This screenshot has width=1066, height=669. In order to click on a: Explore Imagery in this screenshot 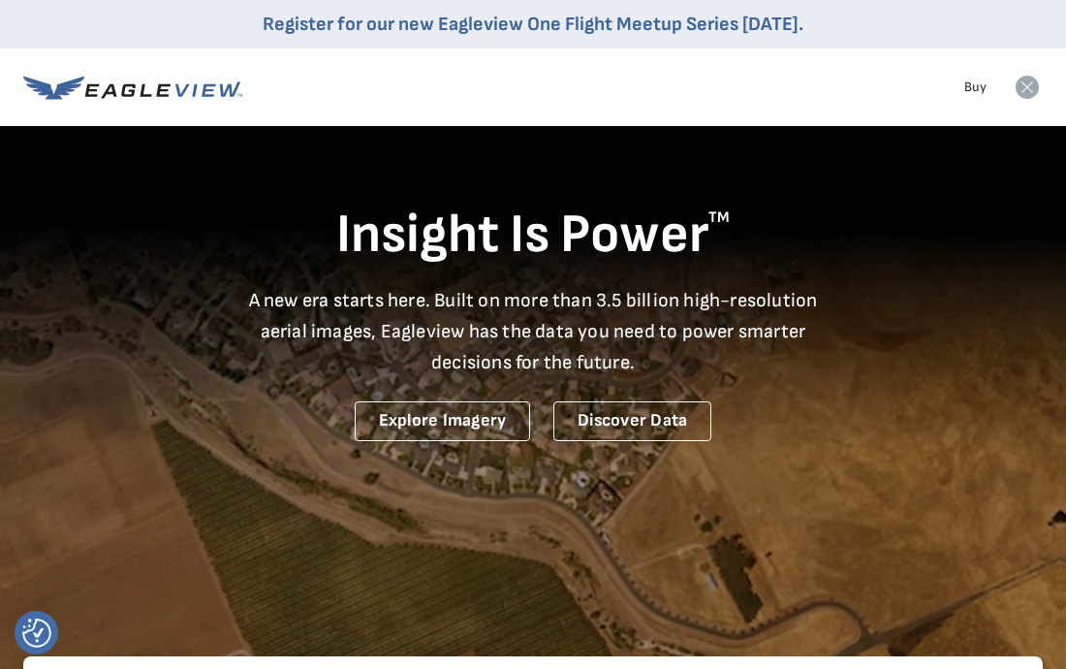, I will do `click(443, 421)`.